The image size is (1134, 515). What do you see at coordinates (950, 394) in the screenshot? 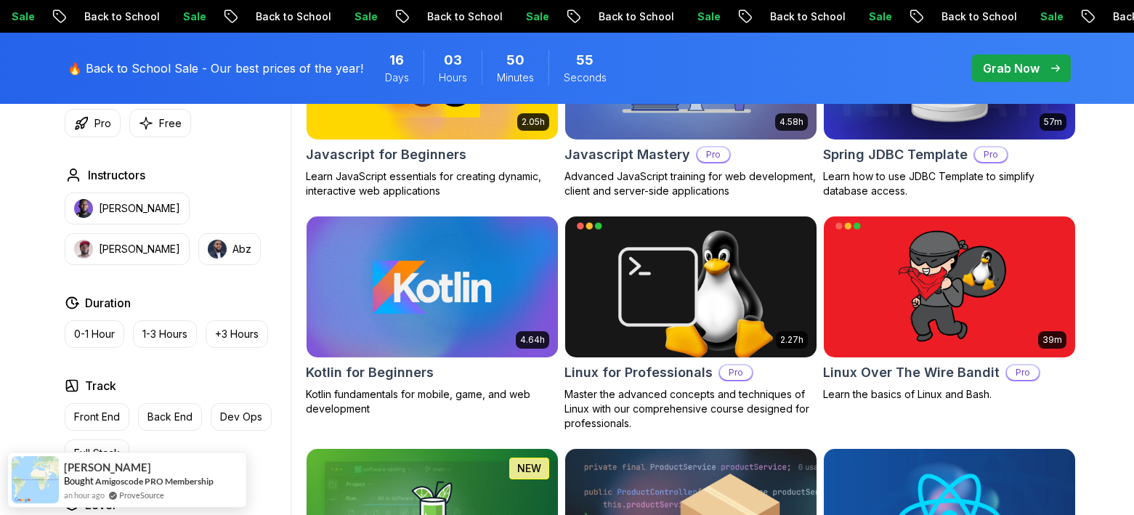
I see `p: Learn the basics of Linux and Bash.` at bounding box center [950, 394].